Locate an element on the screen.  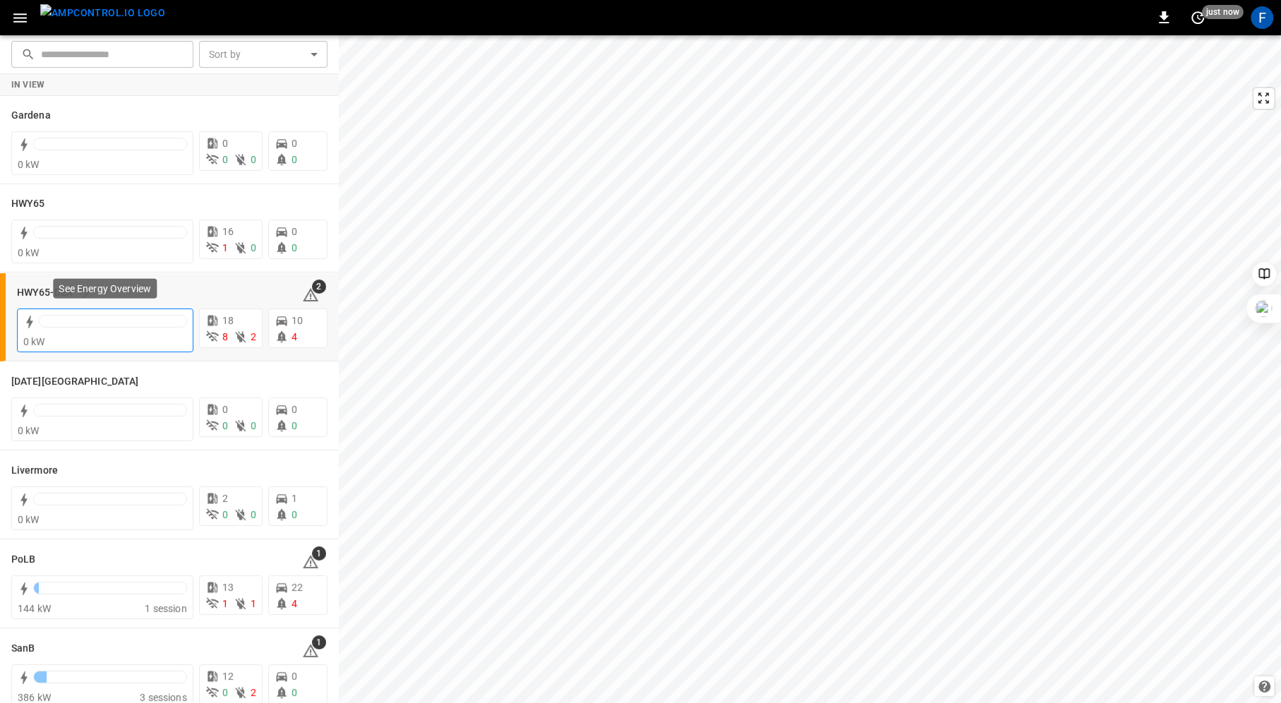
h6: HWY65 is located at coordinates (28, 204).